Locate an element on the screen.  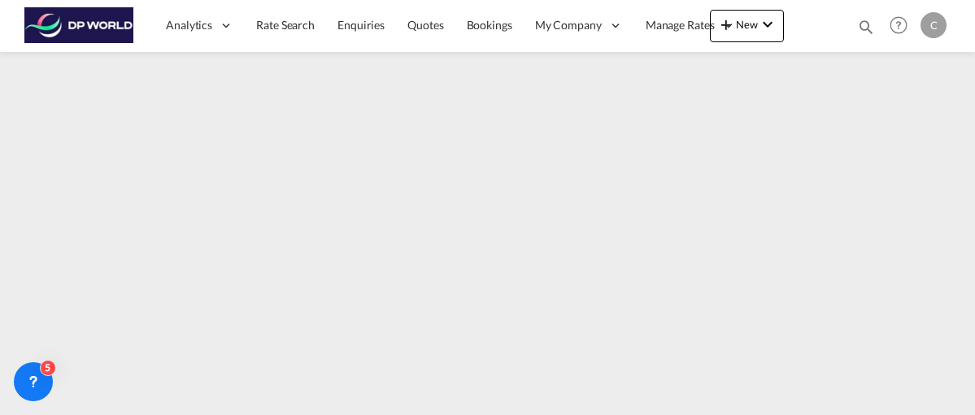
img: c08ca190194411f088ed0f3ba295208c.png is located at coordinates (79, 25).